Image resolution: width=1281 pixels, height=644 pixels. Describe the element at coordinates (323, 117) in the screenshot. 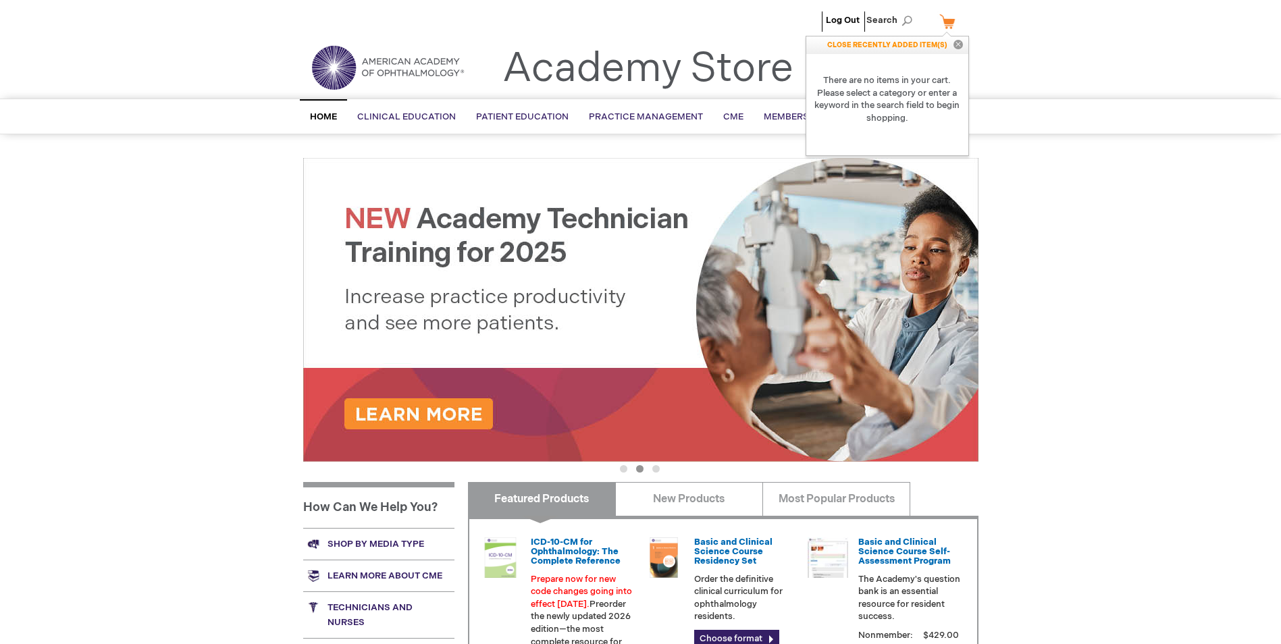

I see `span: Home` at that location.